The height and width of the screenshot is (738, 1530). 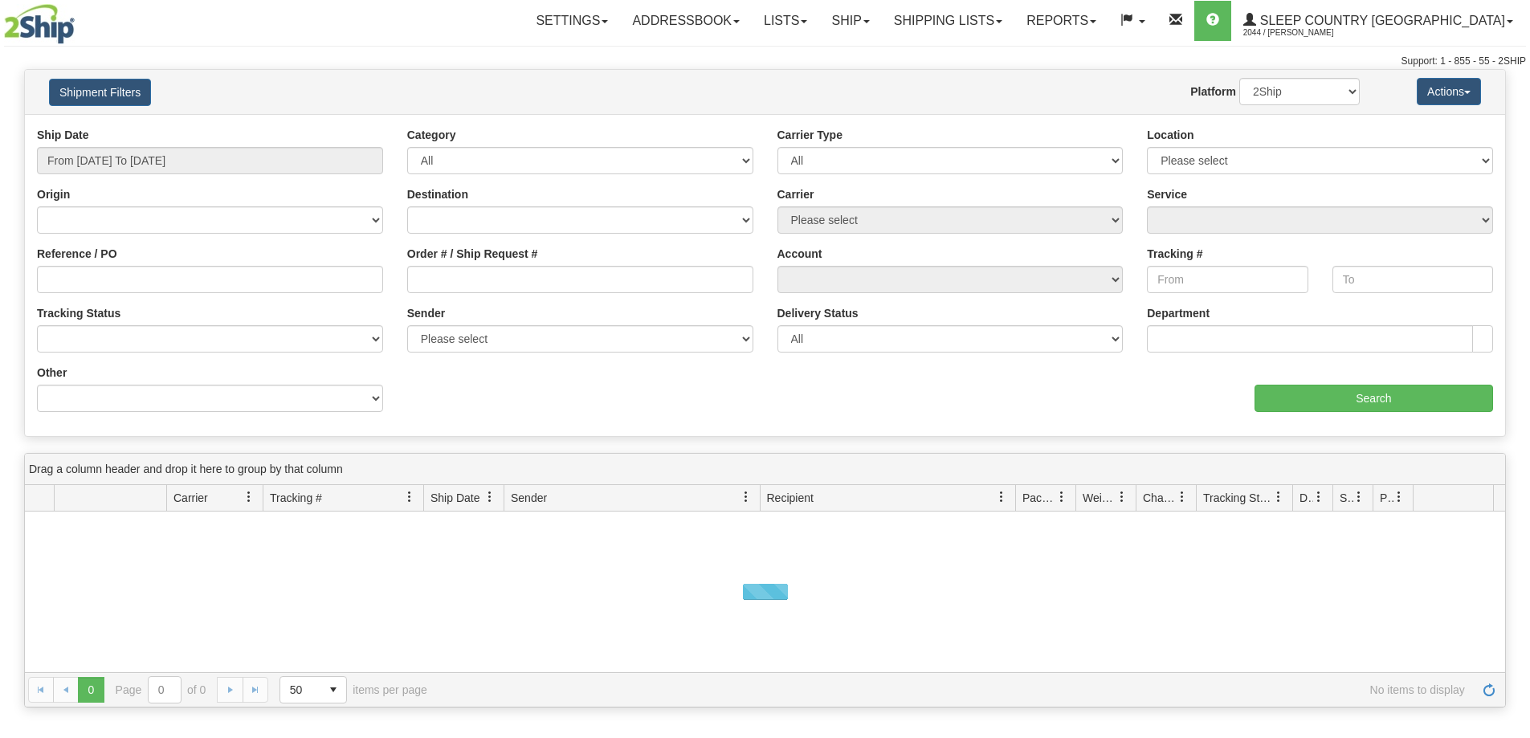 What do you see at coordinates (1449, 92) in the screenshot?
I see `button: Actions` at bounding box center [1449, 92].